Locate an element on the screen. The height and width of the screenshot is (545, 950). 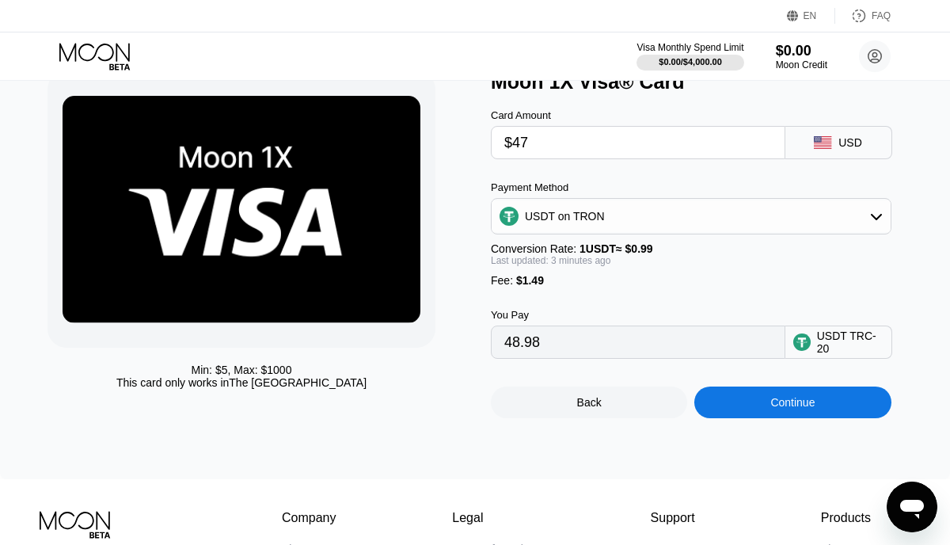
div: Moon 1X Visa® Card is located at coordinates (704, 82).